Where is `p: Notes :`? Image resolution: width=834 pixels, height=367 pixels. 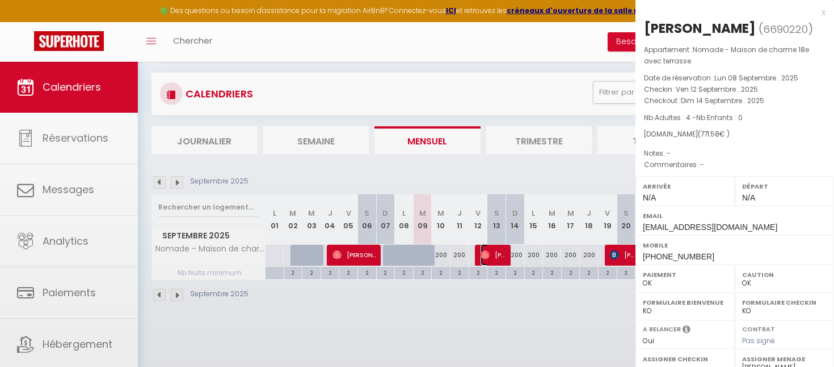
p: Notes : is located at coordinates (734, 154).